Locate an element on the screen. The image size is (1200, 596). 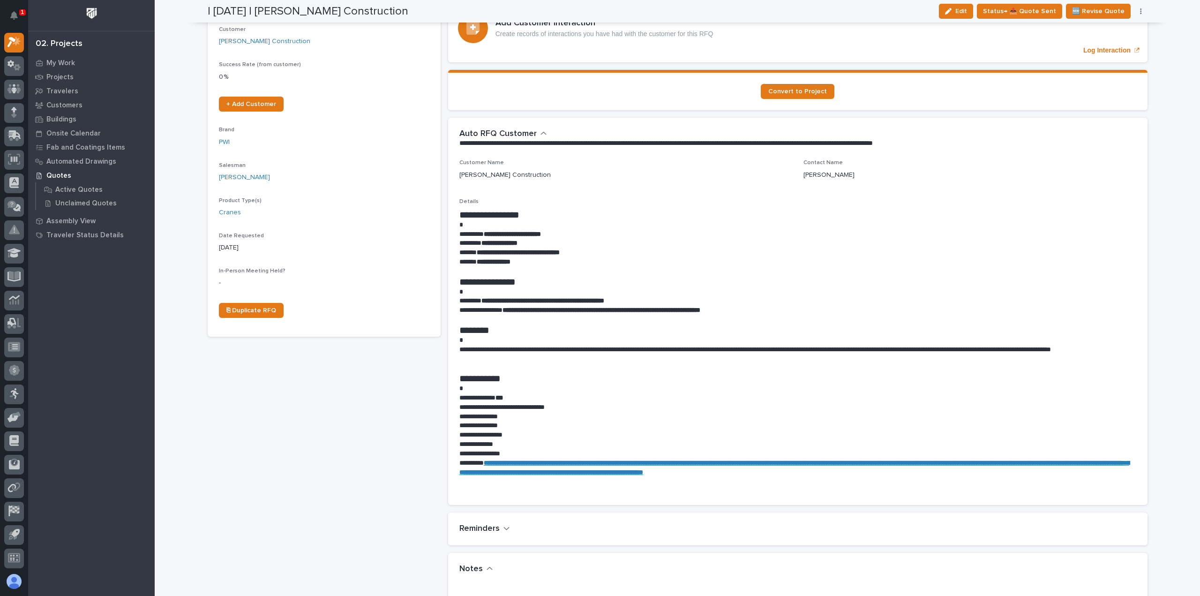
button: Auto RFQ Customer is located at coordinates (503, 134).